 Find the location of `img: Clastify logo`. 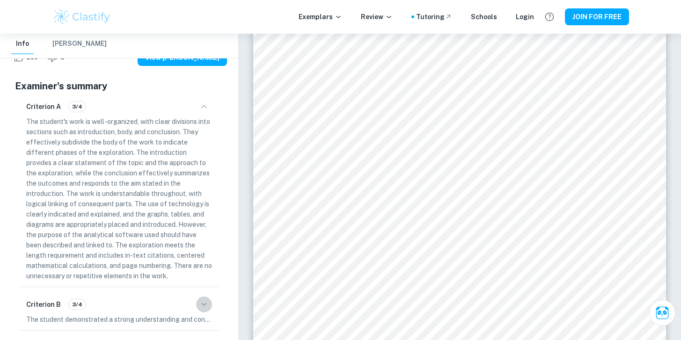

img: Clastify logo is located at coordinates (82, 17).